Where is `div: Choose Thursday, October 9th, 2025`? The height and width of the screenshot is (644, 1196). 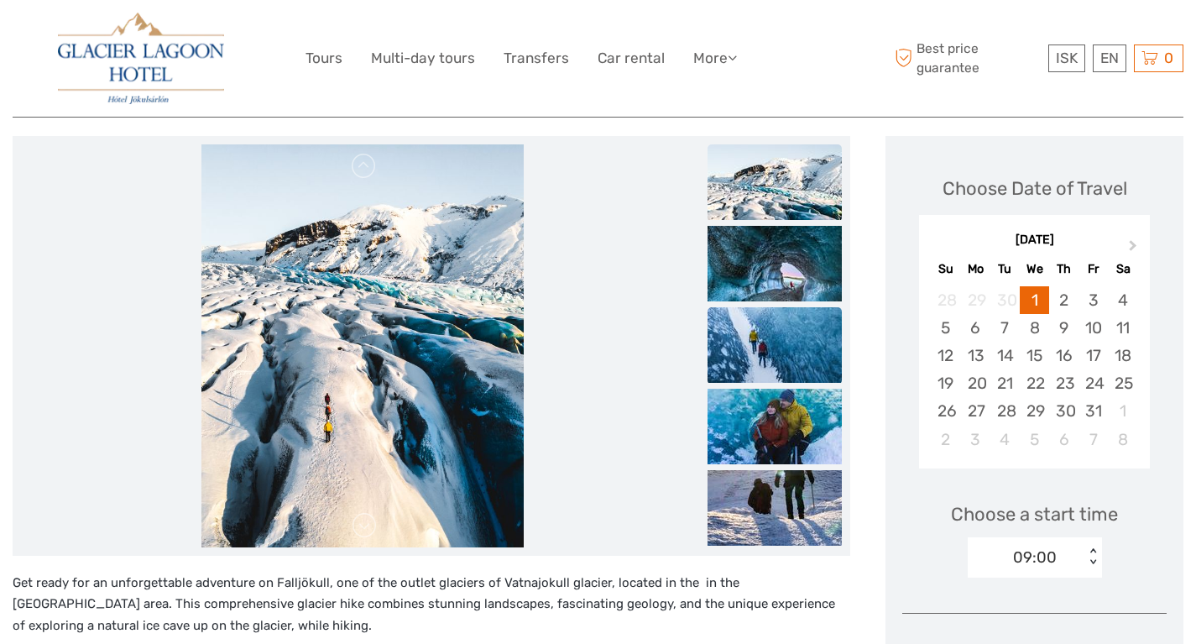 div: Choose Thursday, October 9th, 2025 is located at coordinates (1063, 327).